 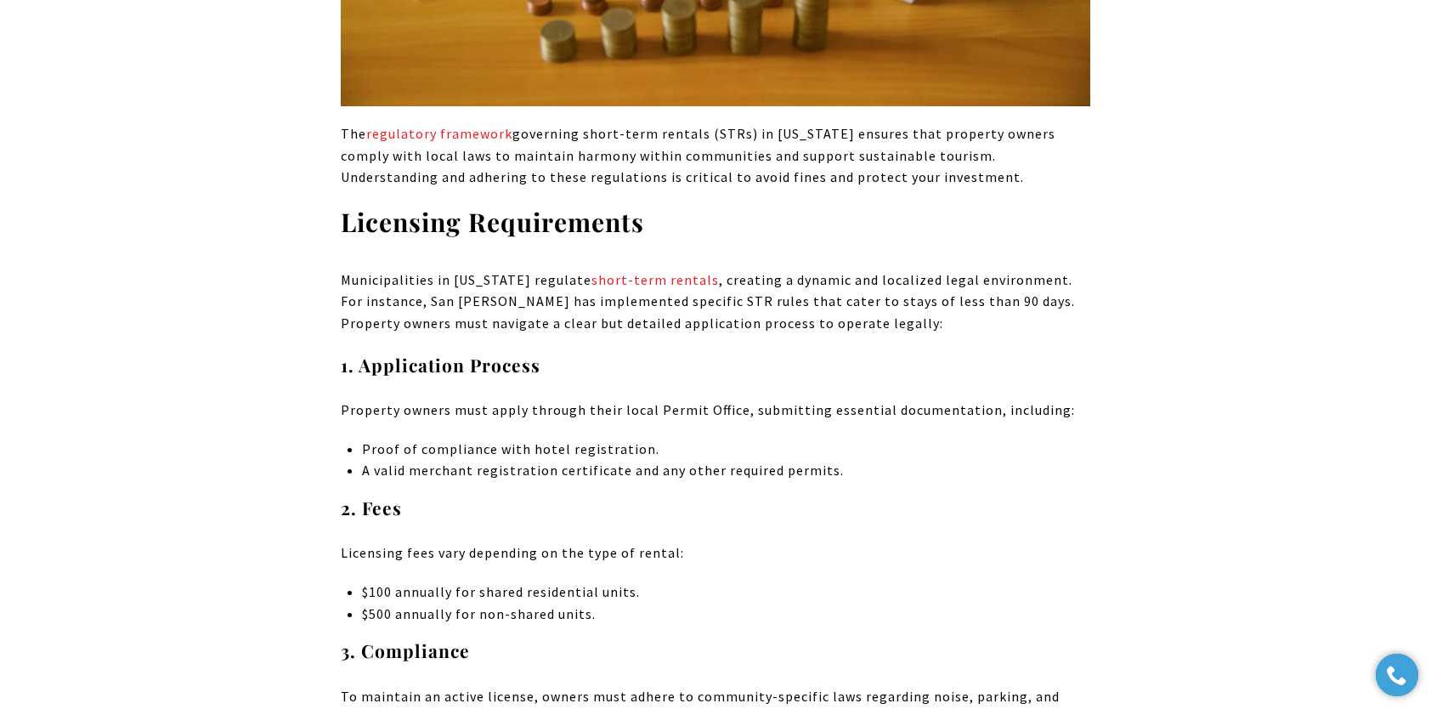 I want to click on a: short-term rentals - open in a new tab, so click(x=655, y=280).